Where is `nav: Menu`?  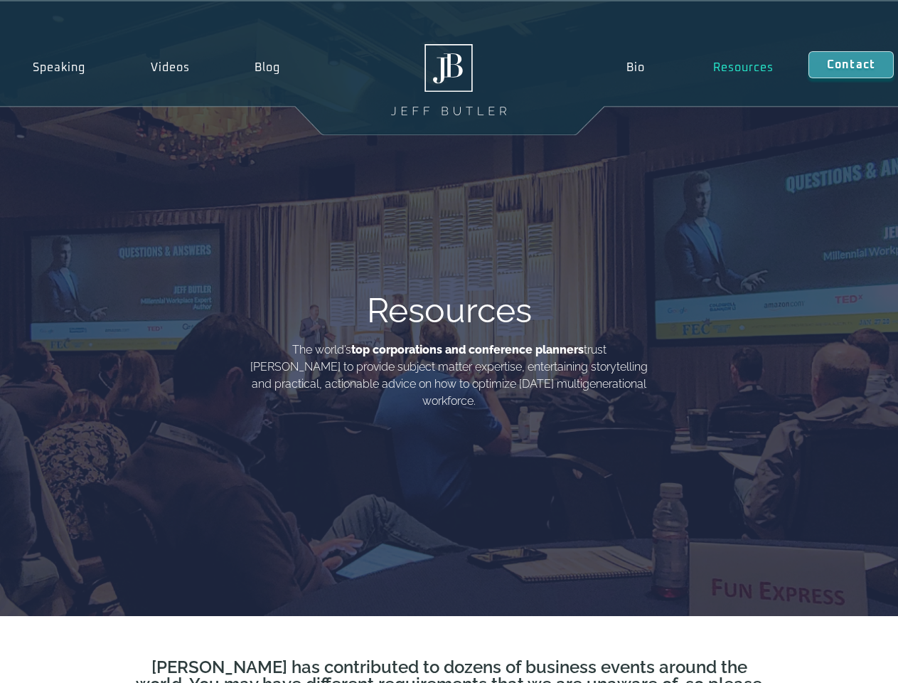
nav: Menu is located at coordinates (700, 68).